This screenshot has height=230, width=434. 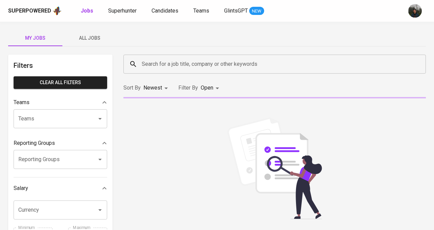 What do you see at coordinates (202, 11) in the screenshot?
I see `a: Teams` at bounding box center [202, 11].